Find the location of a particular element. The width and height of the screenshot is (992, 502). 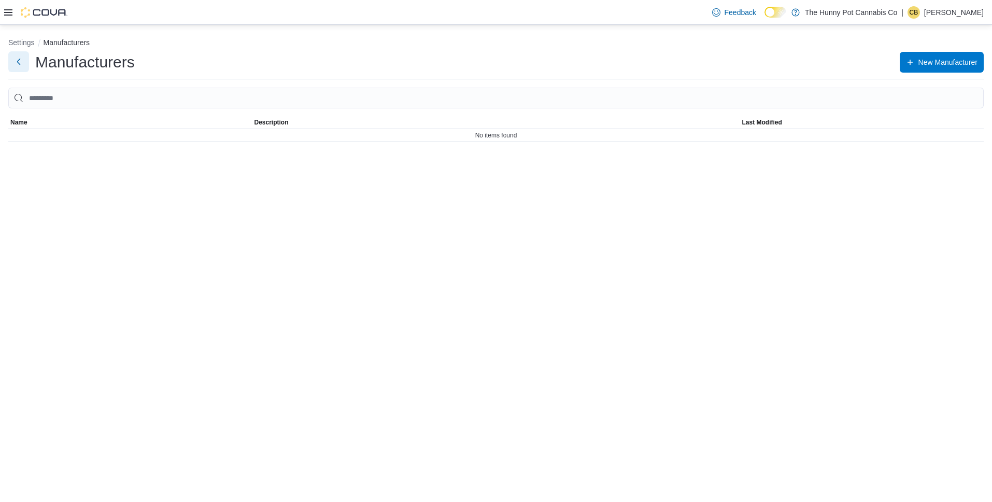

span: Last Modified is located at coordinates (762, 122).